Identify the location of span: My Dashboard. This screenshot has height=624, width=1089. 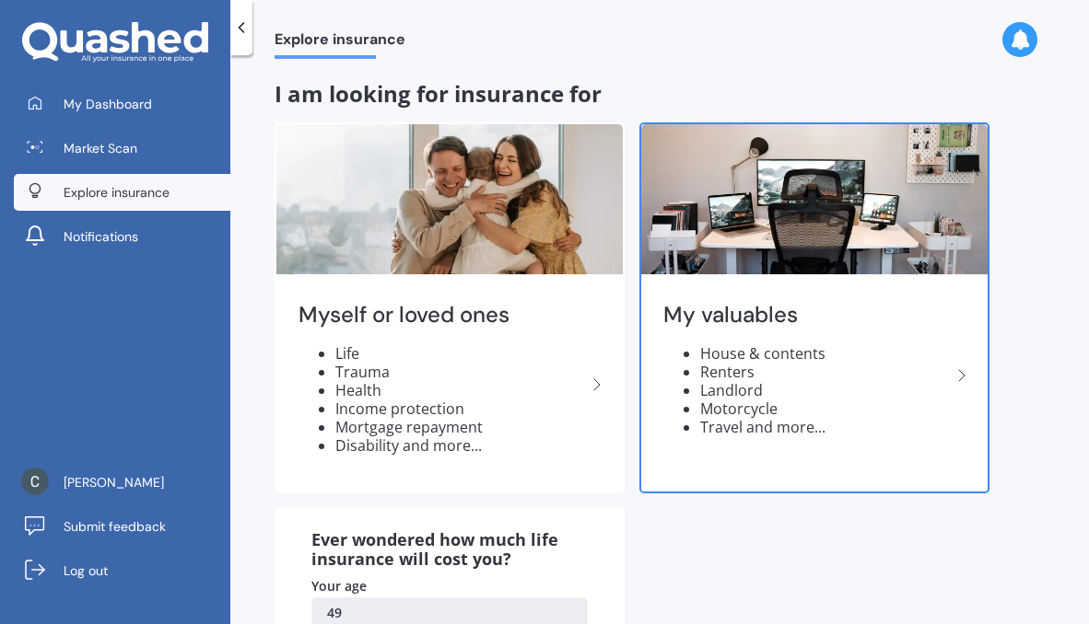
(108, 104).